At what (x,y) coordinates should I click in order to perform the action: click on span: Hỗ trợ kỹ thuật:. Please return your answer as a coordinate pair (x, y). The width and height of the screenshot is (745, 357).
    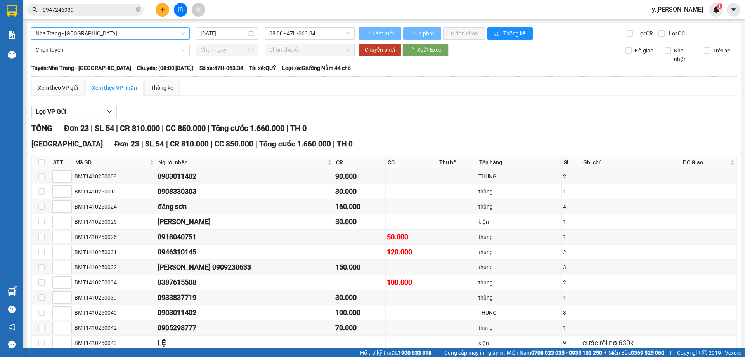
    Looking at the image, I should click on (396, 353).